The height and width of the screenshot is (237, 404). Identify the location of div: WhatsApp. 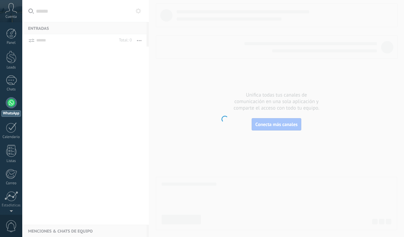
(11, 113).